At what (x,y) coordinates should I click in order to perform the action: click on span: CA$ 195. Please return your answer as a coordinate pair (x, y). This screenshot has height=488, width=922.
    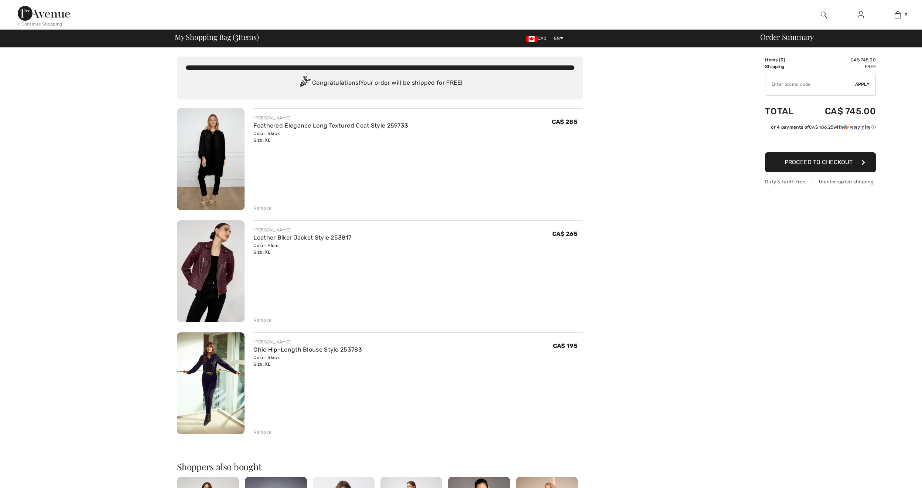
    Looking at the image, I should click on (565, 345).